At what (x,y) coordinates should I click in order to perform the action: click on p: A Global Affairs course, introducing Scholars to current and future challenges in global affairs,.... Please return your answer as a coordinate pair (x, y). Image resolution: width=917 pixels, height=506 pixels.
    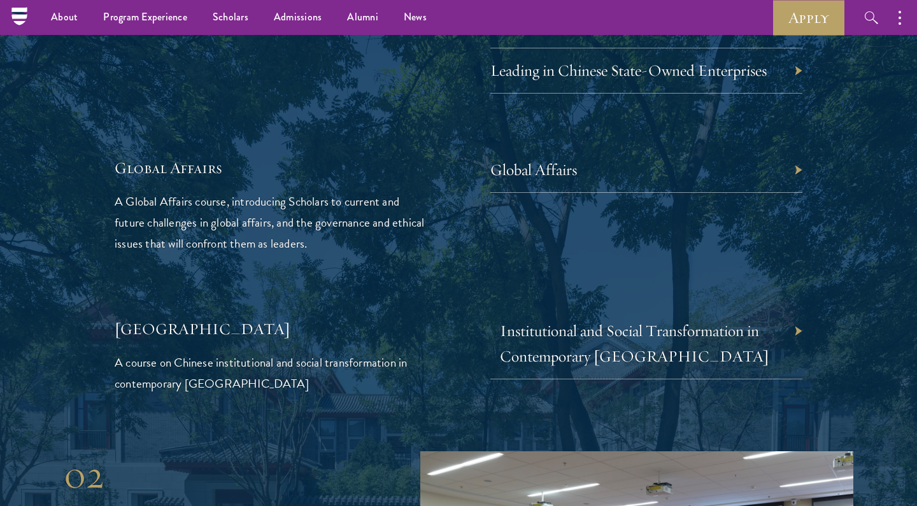
    Looking at the image, I should click on (271, 222).